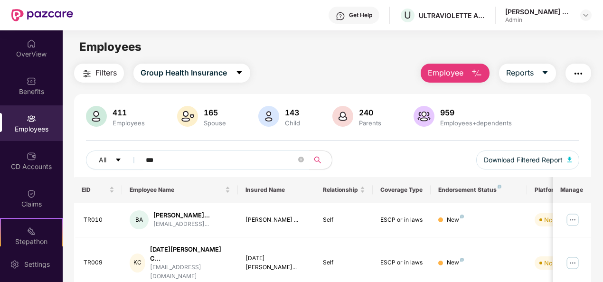 The width and height of the screenshot is (603, 282). Describe the element at coordinates (341, 190) in the screenshot. I see `span: Relationship` at that location.